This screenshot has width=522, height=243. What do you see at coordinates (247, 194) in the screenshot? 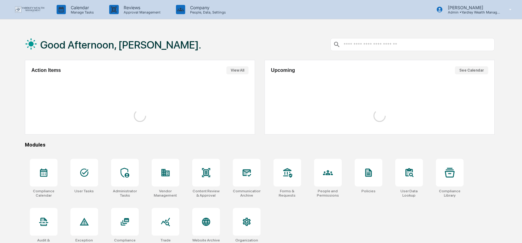
I see `div: Communications Archive` at bounding box center [247, 194].